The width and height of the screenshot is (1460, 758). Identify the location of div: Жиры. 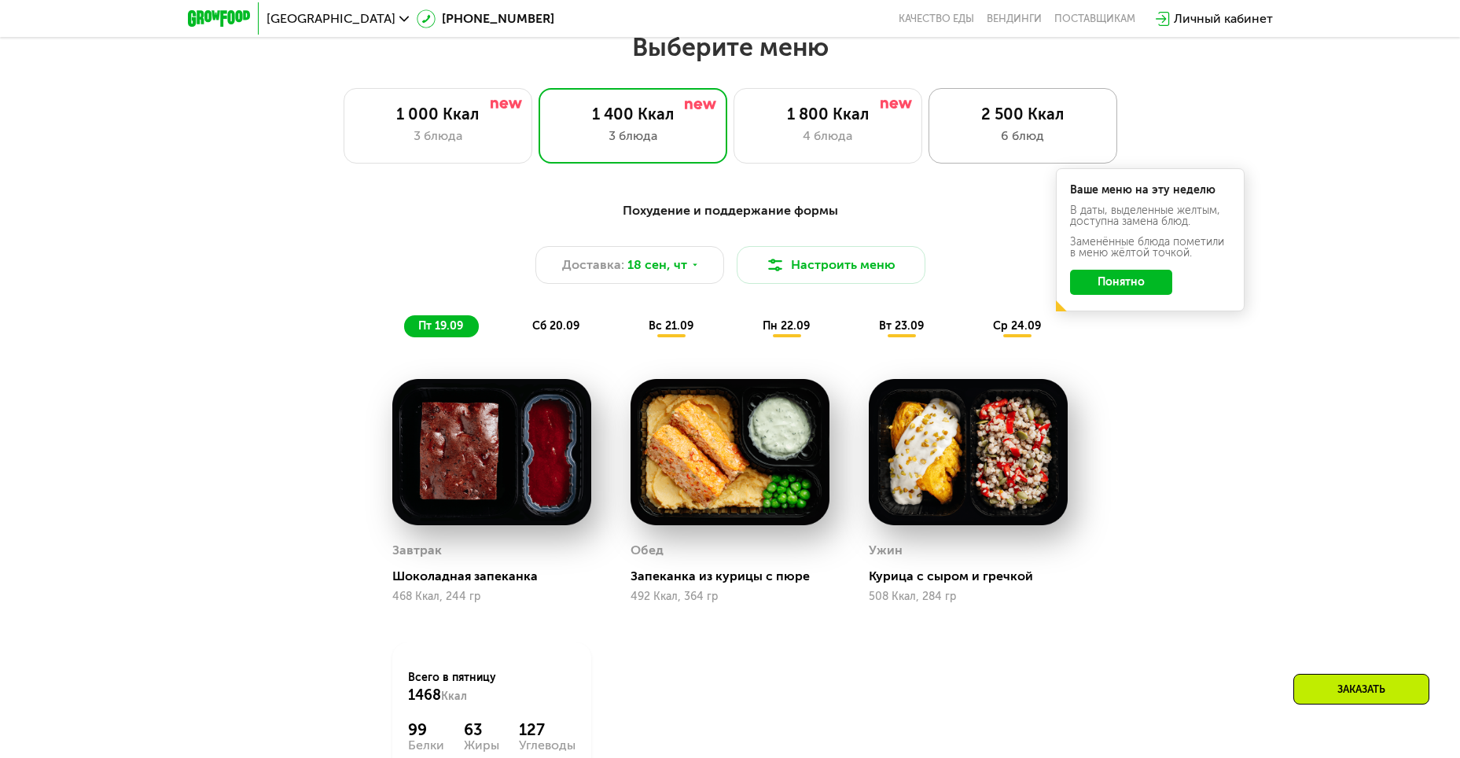
(481, 745).